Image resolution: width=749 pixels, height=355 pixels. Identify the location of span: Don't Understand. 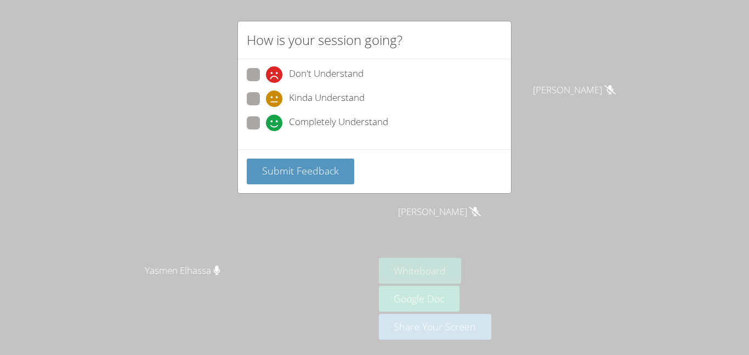
(326, 75).